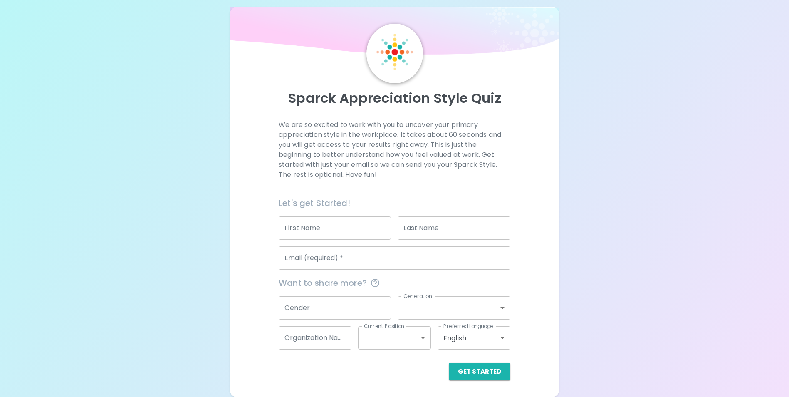 The height and width of the screenshot is (397, 789). Describe the element at coordinates (394, 283) in the screenshot. I see `span: Want to share more?` at that location.